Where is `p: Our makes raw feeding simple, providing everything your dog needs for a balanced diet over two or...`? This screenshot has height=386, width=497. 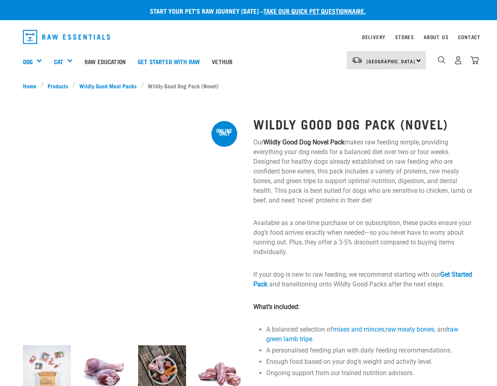
p: Our makes raw feeding simple, providing everything your dog needs for a balanced diet over two or... is located at coordinates (364, 171).